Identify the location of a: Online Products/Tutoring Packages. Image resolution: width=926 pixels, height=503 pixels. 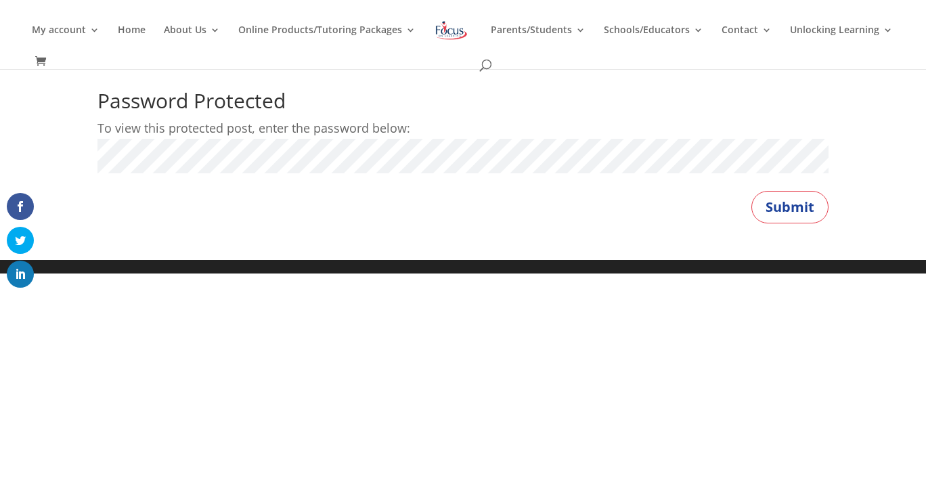
(327, 41).